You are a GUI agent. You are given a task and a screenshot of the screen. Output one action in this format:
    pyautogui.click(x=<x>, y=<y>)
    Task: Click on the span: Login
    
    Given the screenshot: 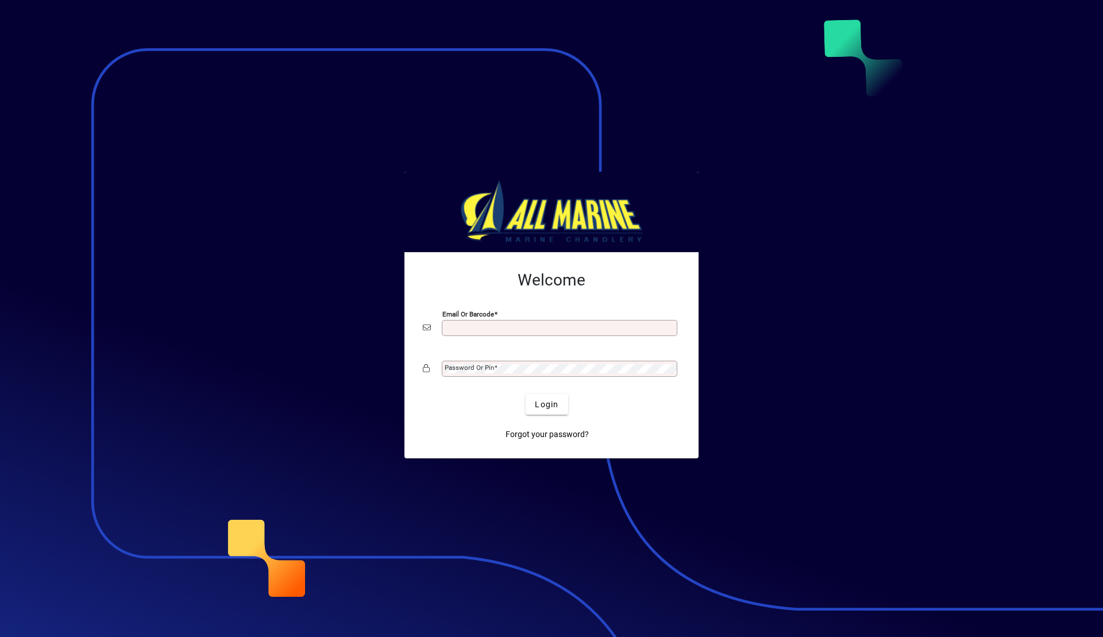 What is the action you would take?
    pyautogui.click(x=546, y=404)
    